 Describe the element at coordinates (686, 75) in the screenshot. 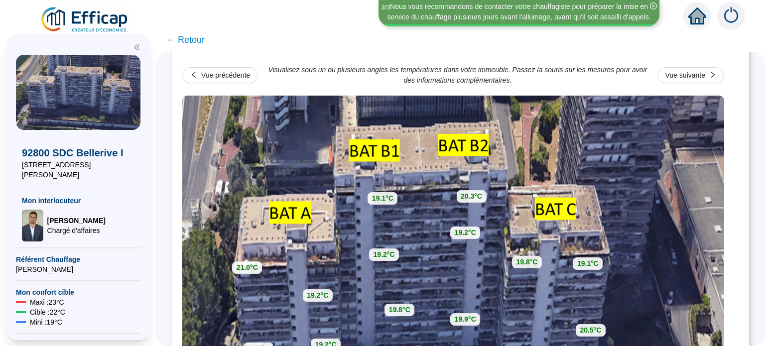

I see `div: Vue suivante` at that location.